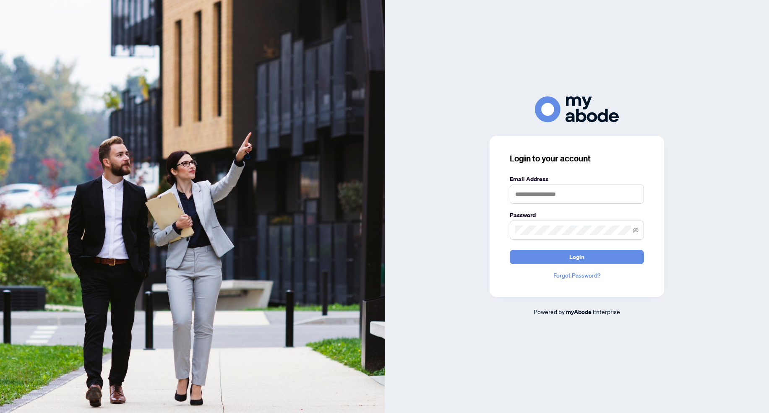 The image size is (769, 413). What do you see at coordinates (607, 312) in the screenshot?
I see `span: Enterprise` at bounding box center [607, 312].